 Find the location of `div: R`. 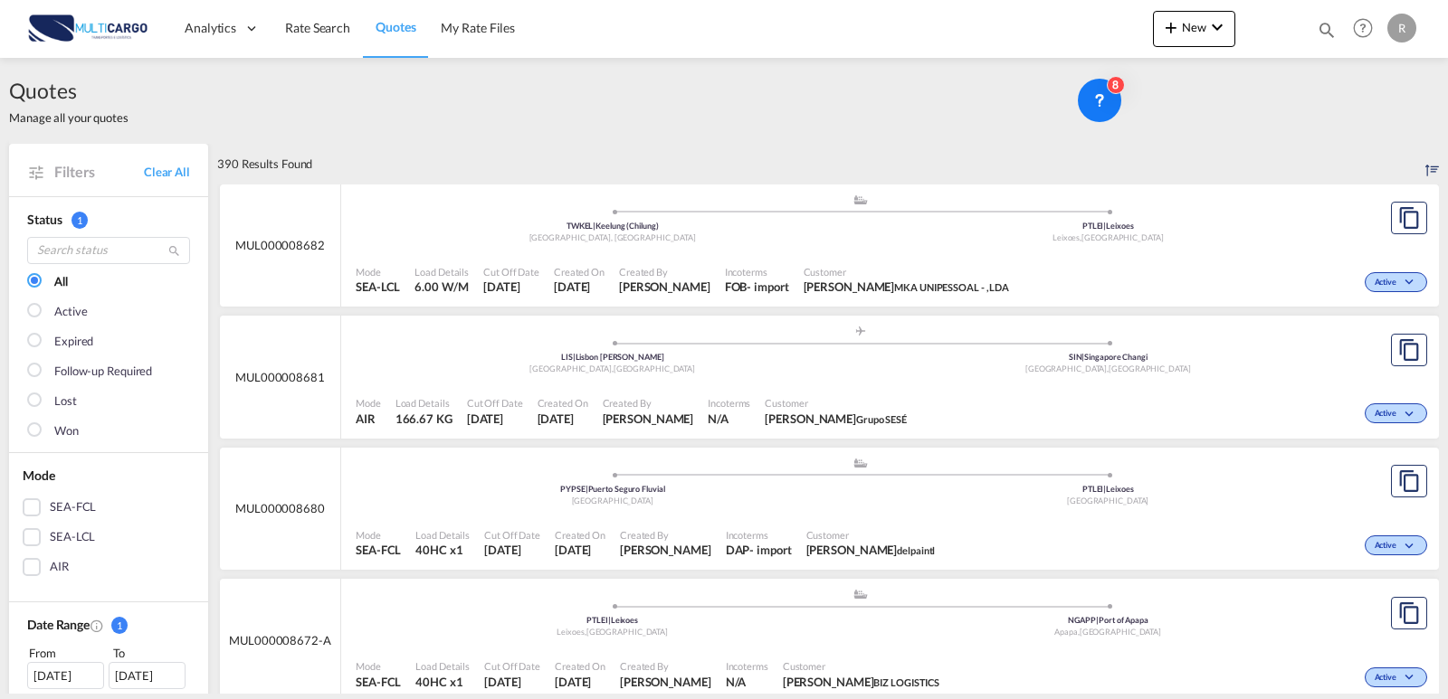

div: R is located at coordinates (1402, 28).